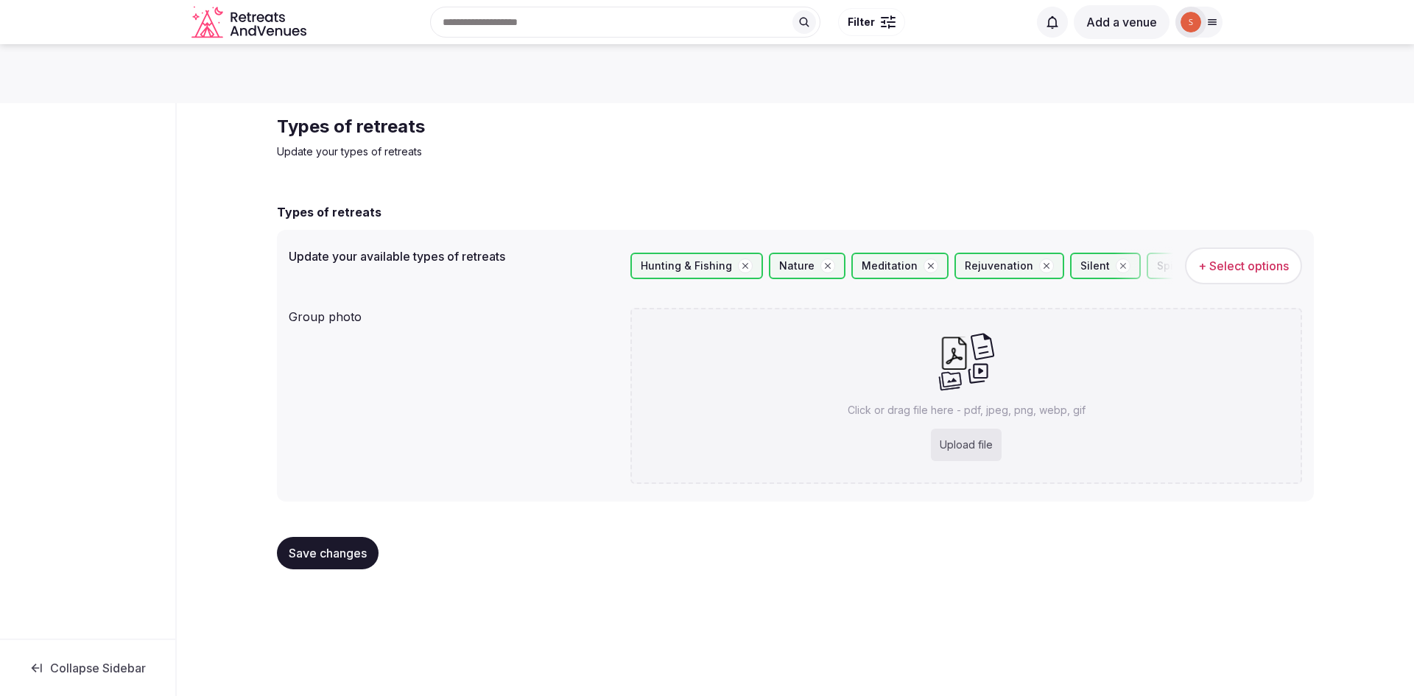 The image size is (1414, 696). What do you see at coordinates (1121, 22) in the screenshot?
I see `a: Add a venue` at bounding box center [1121, 22].